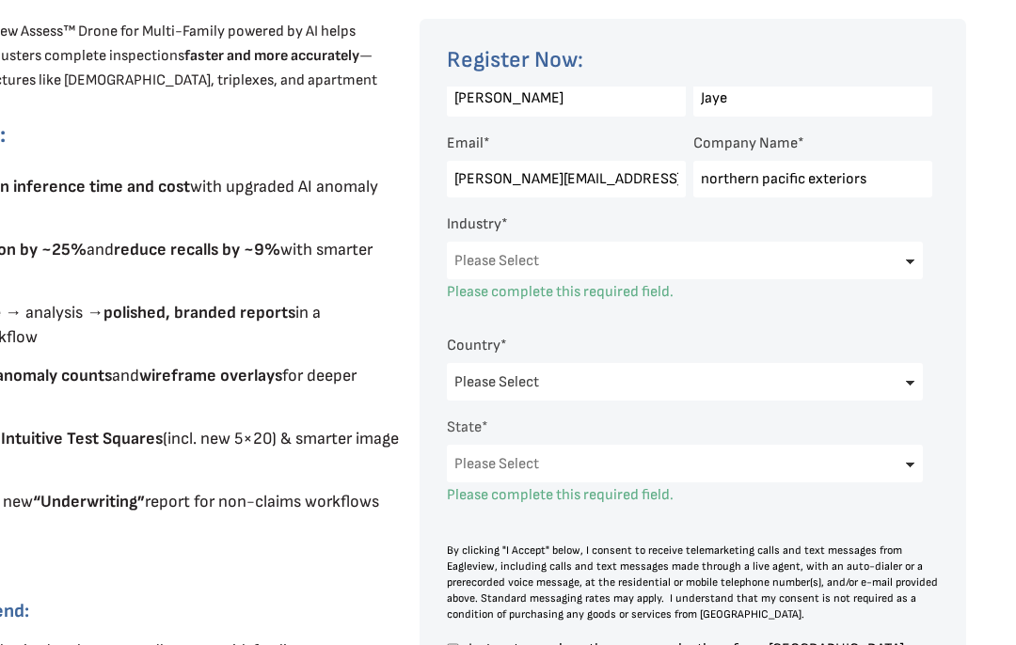 The image size is (1016, 645). I want to click on strong: polished, branded reports, so click(199, 312).